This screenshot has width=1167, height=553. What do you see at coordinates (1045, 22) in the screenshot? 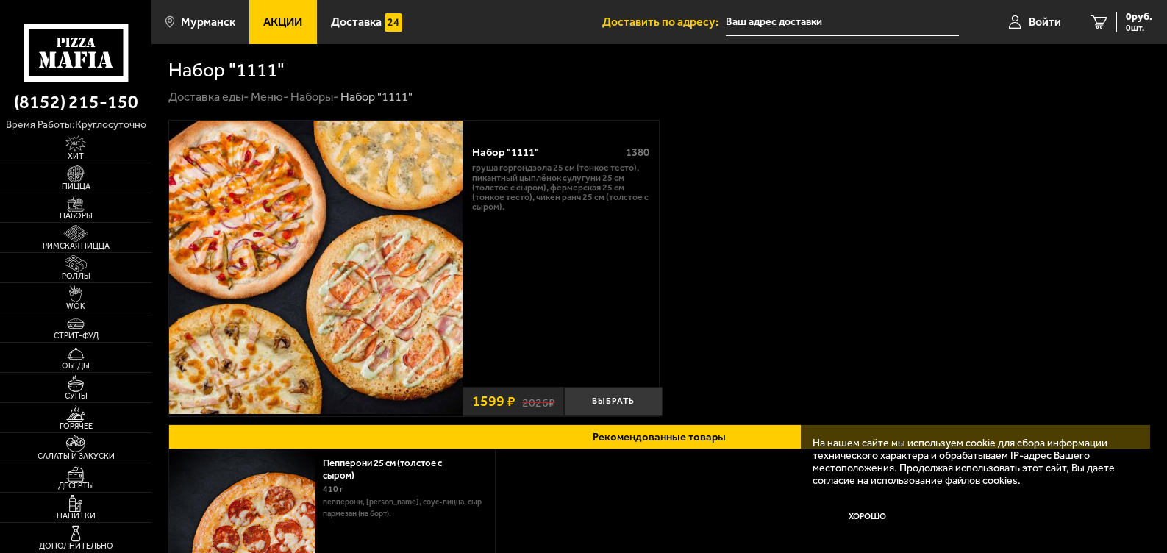
I see `span: Войти` at bounding box center [1045, 22].